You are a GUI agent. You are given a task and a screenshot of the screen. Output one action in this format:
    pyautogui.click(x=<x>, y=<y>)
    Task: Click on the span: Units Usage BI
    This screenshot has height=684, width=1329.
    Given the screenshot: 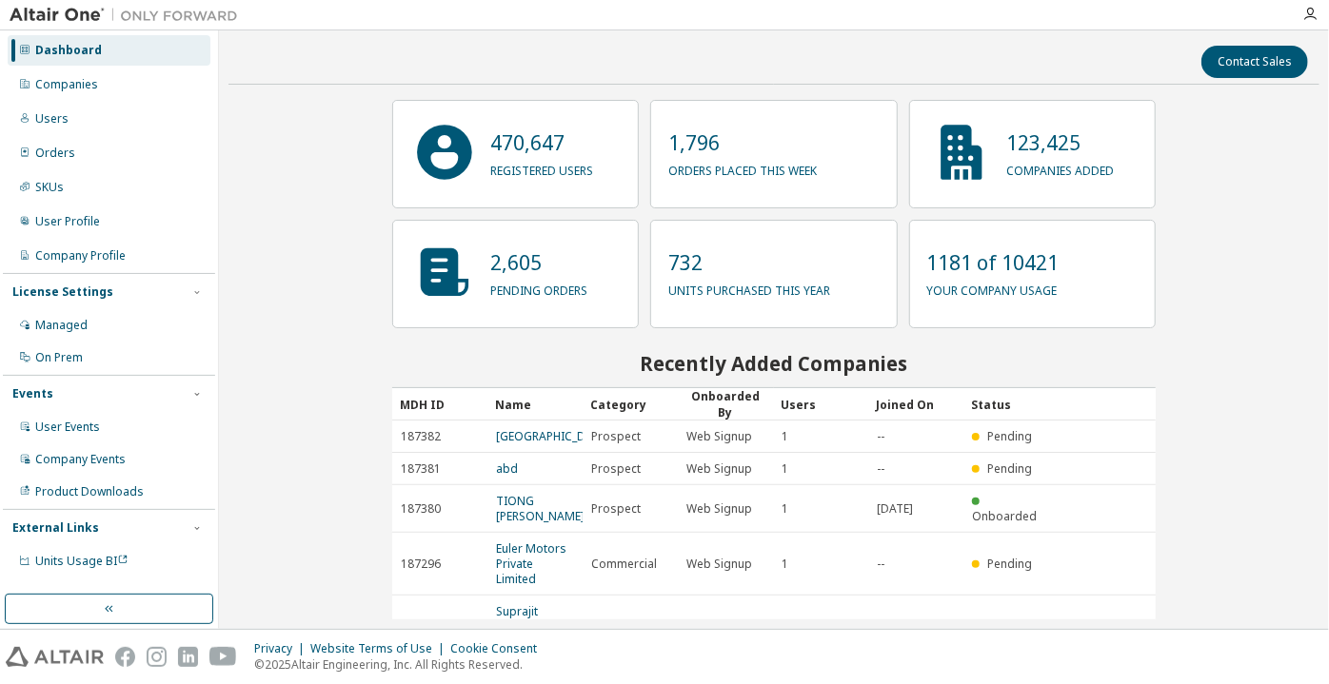 What is the action you would take?
    pyautogui.click(x=82, y=561)
    